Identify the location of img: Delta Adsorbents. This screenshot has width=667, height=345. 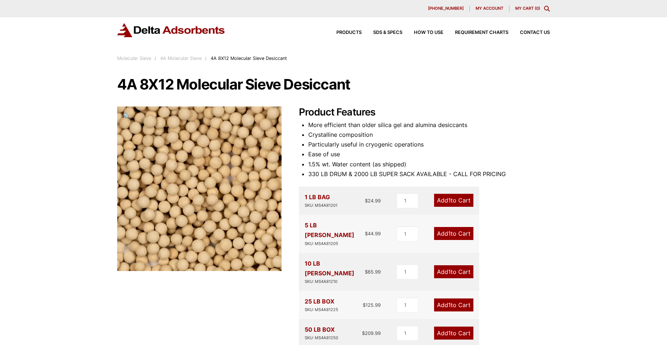
(171, 30).